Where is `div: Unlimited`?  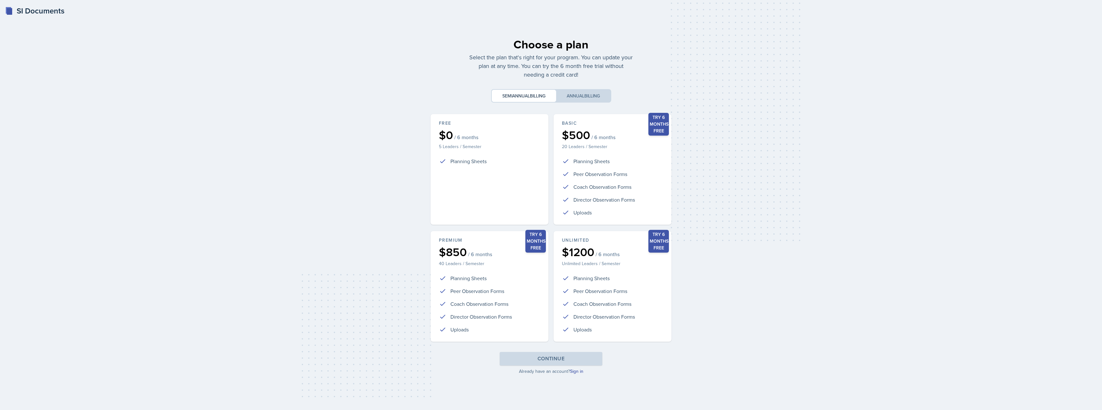
div: Unlimited is located at coordinates (612, 240).